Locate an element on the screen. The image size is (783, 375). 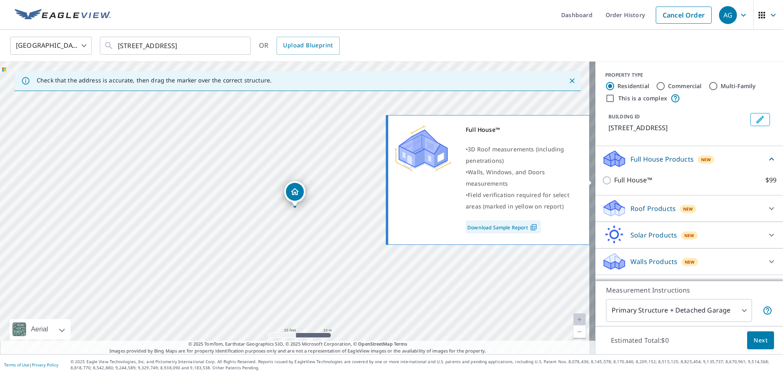
div: PROPERTY TYPE is located at coordinates (689, 75).